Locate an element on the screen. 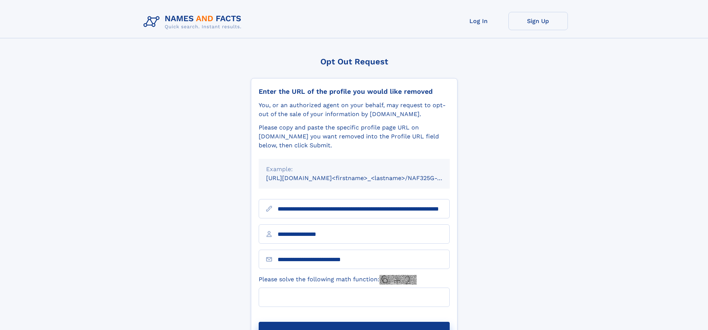  div: Opt Out Request is located at coordinates (354, 61).